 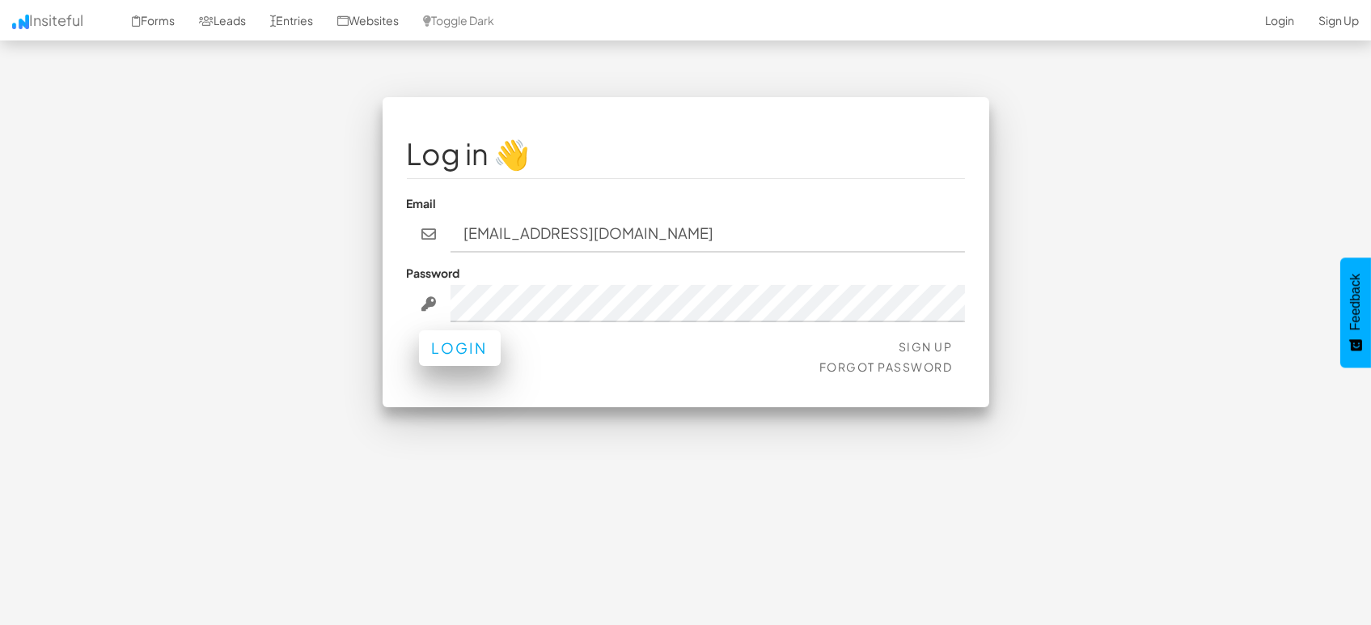 I want to click on img: icon.png, so click(x=20, y=22).